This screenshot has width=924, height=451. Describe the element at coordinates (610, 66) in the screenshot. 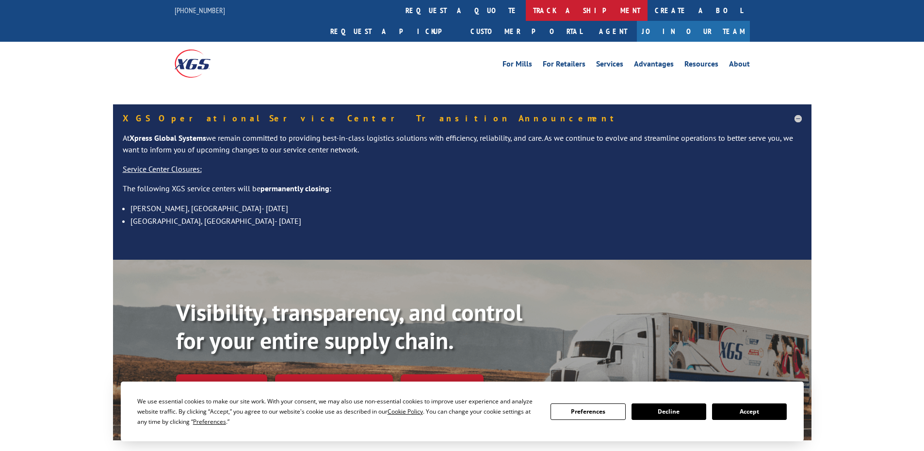

I see `a: Services` at that location.